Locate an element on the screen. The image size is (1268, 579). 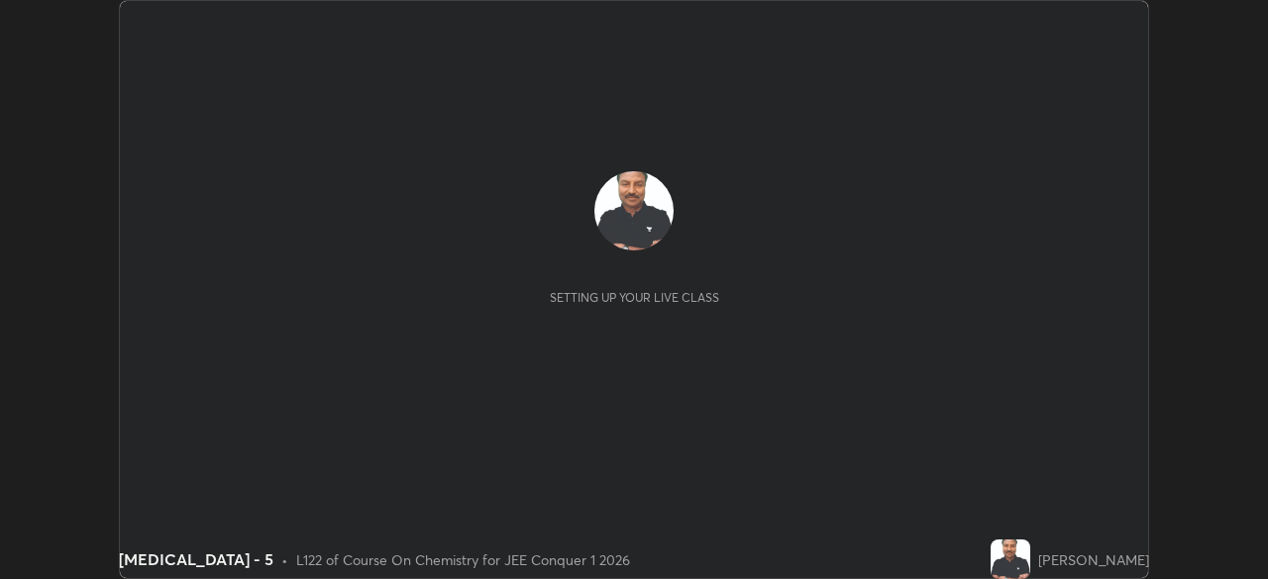
div: Setting up your live class is located at coordinates (634, 297).